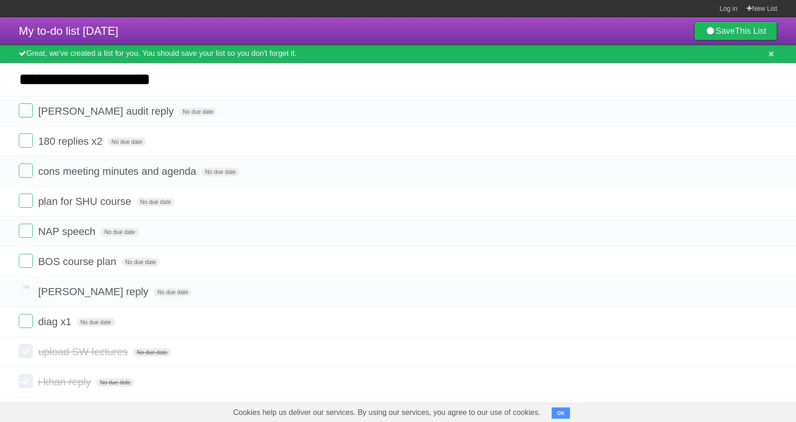 The width and height of the screenshot is (796, 422). I want to click on span: plan for SHU course, so click(86, 201).